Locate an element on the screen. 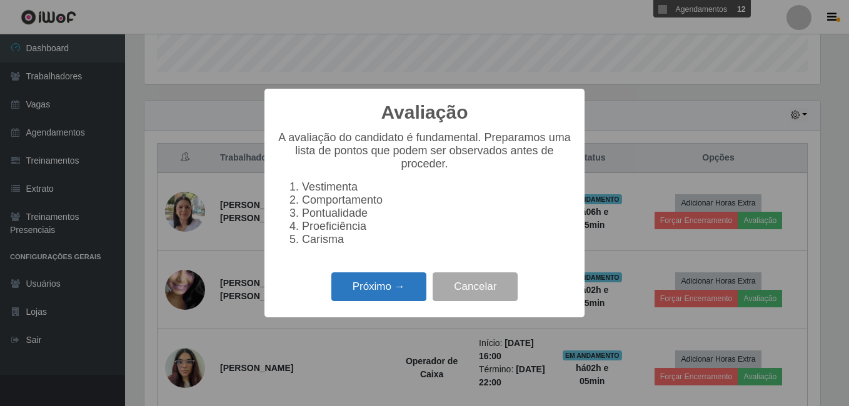  button: Cancelar is located at coordinates (475, 287).